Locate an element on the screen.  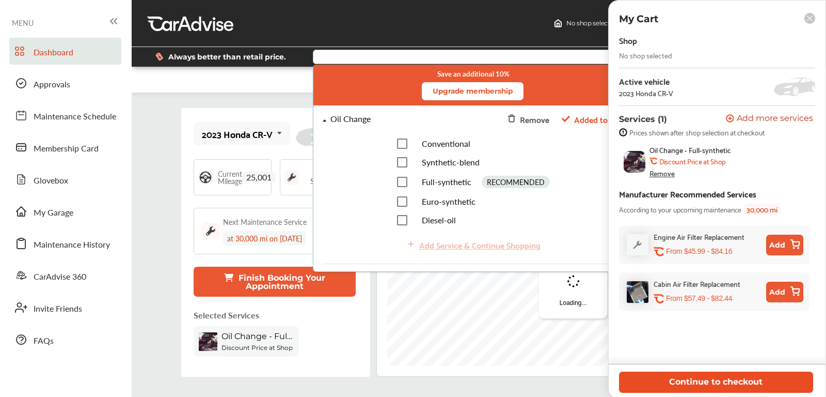
span: No shop selected is located at coordinates (592, 23).